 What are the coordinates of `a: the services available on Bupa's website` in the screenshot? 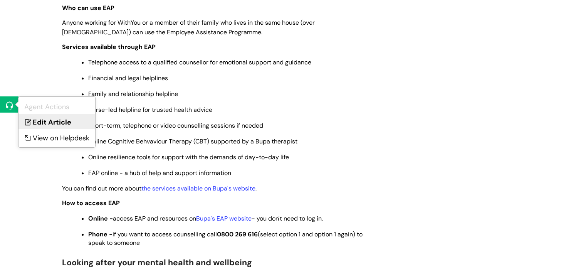 It's located at (198, 188).